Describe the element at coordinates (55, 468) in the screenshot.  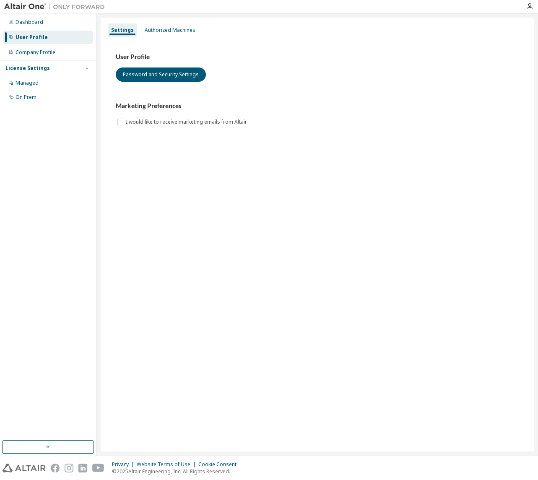
I see `img: facebook.svg` at that location.